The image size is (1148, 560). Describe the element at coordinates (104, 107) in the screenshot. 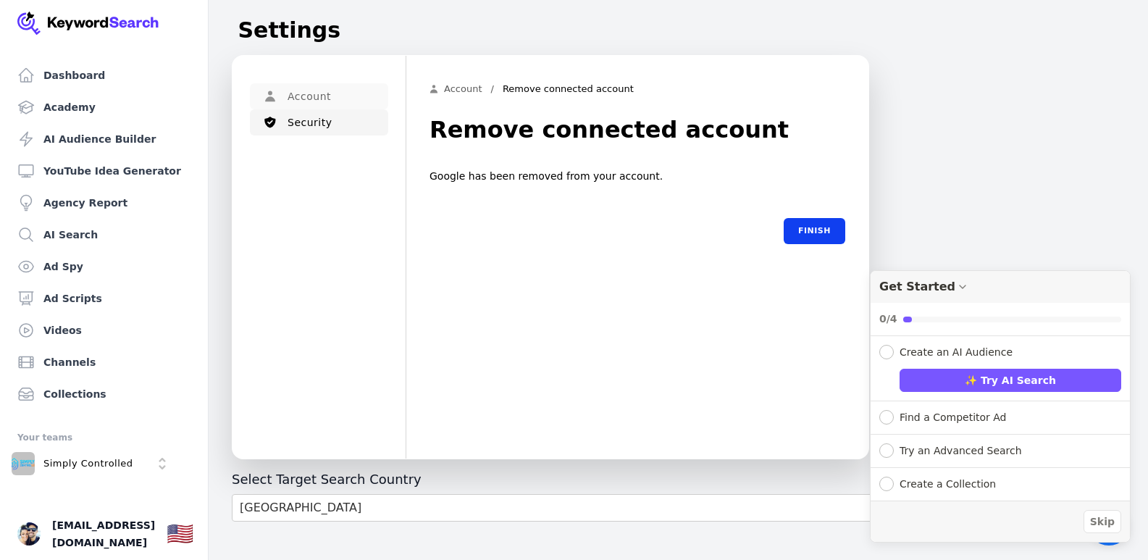

I see `a: Academy` at that location.